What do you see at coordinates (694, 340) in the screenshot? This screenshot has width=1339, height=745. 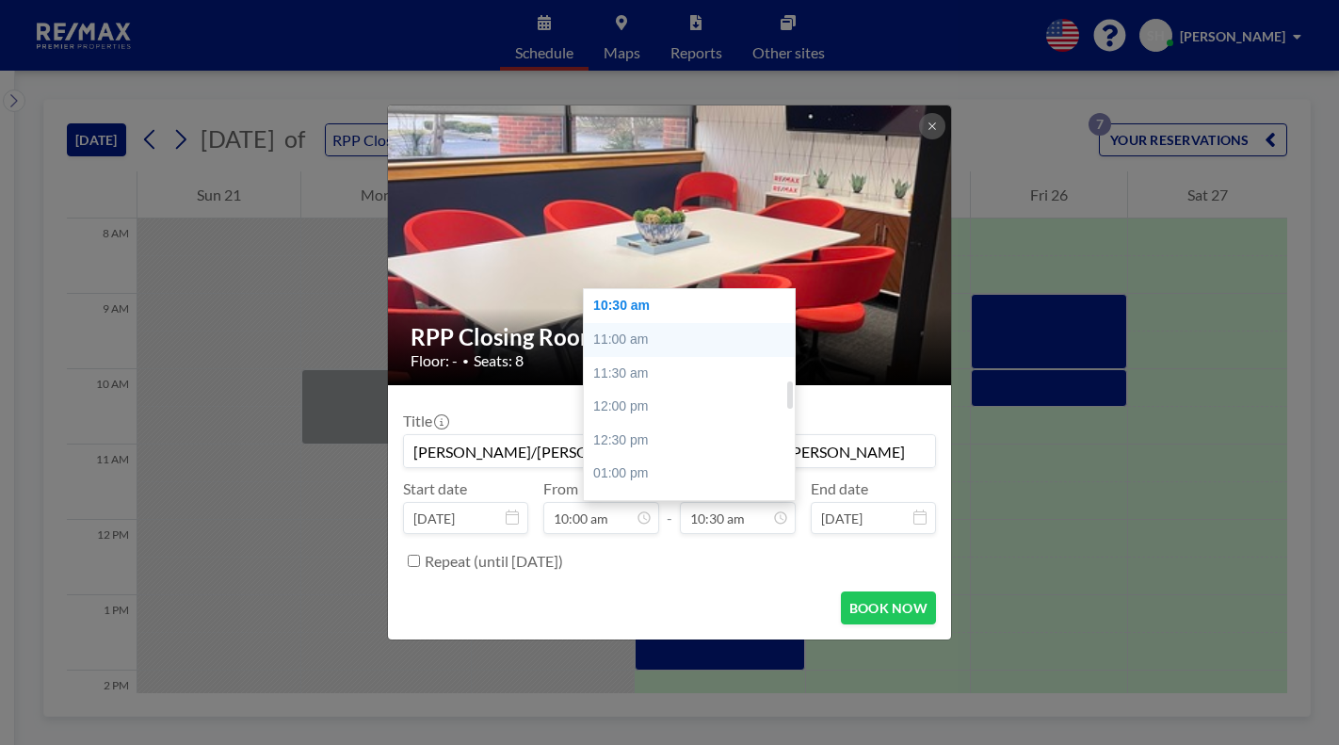 I see `div: 11:00 am` at bounding box center [694, 340].